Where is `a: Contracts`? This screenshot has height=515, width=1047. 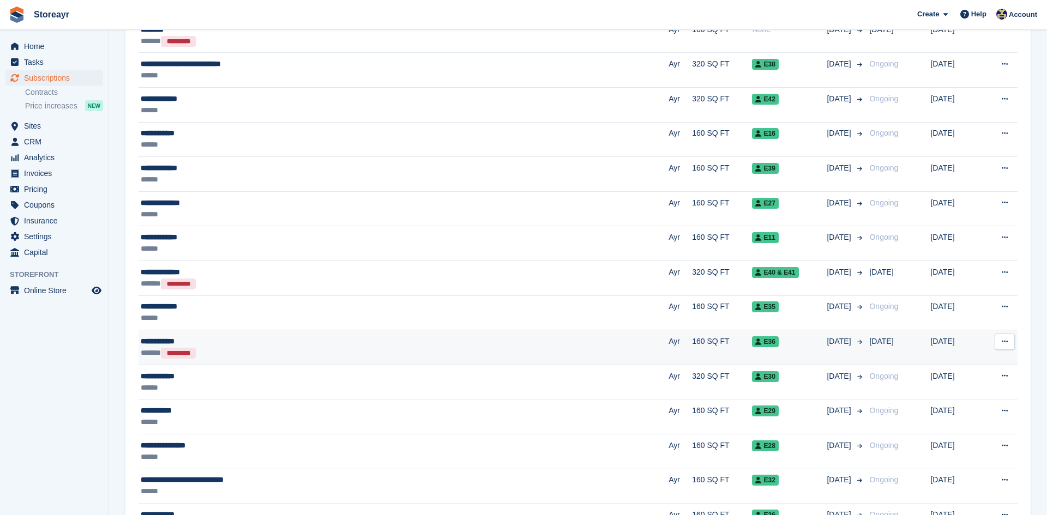 a: Contracts is located at coordinates (64, 92).